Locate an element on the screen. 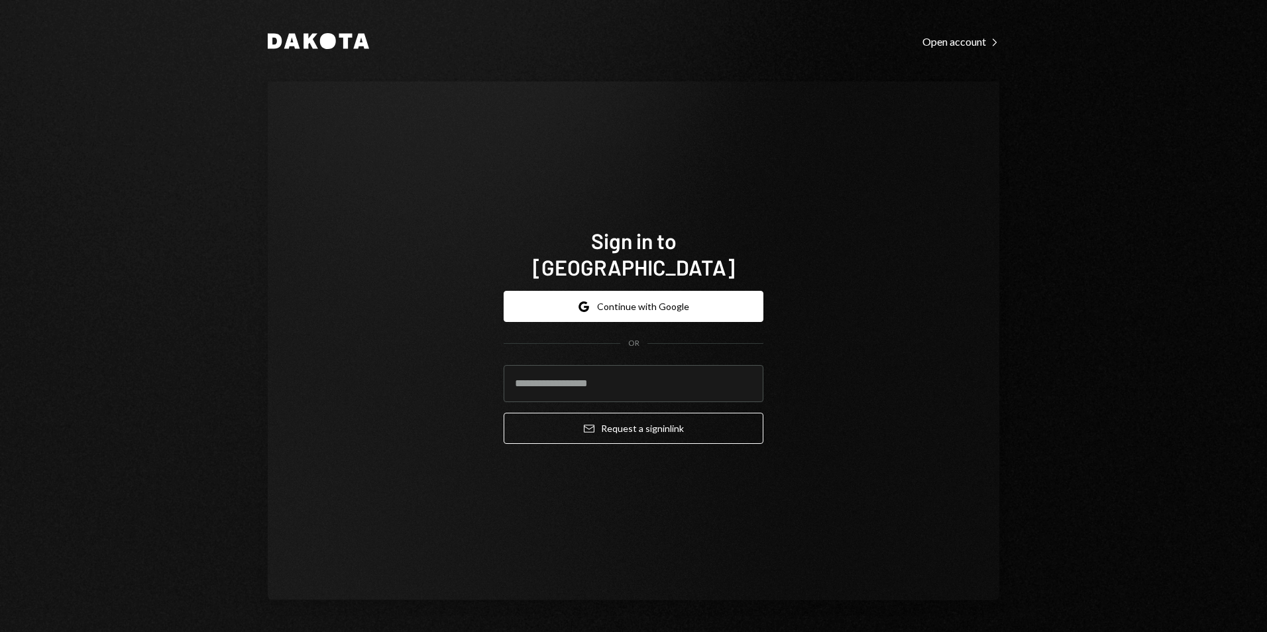  button: Request a signinlink is located at coordinates (633, 428).